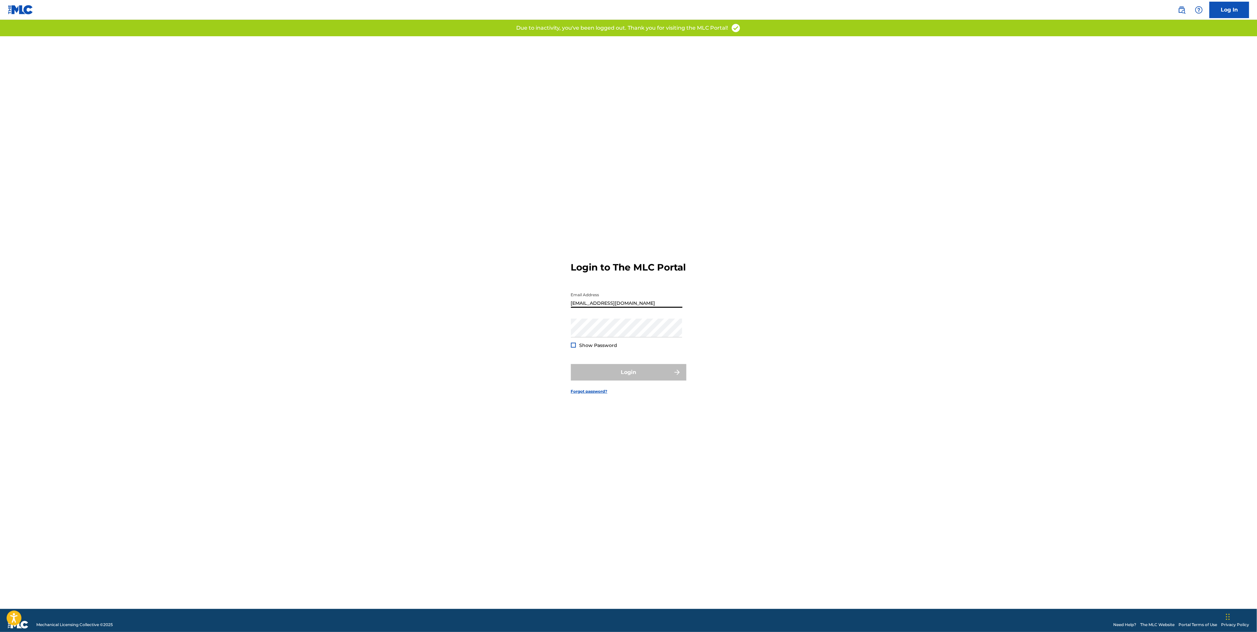 This screenshot has height=632, width=1257. I want to click on a: Forgot password?, so click(589, 392).